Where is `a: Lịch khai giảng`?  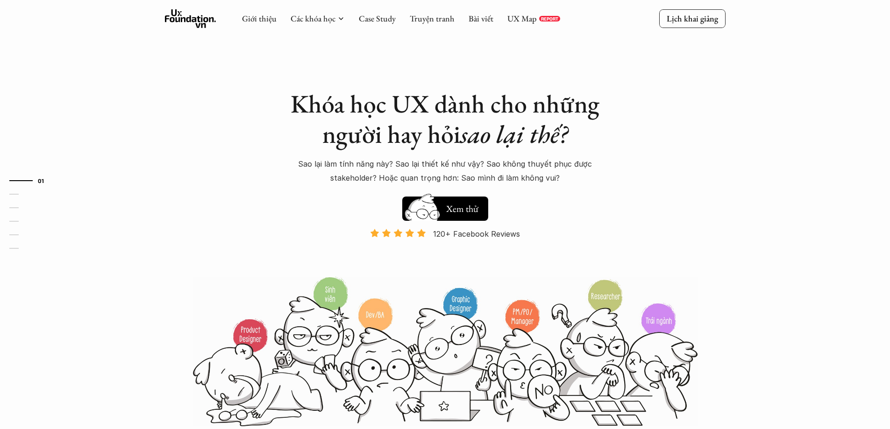 a: Lịch khai giảng is located at coordinates (692, 18).